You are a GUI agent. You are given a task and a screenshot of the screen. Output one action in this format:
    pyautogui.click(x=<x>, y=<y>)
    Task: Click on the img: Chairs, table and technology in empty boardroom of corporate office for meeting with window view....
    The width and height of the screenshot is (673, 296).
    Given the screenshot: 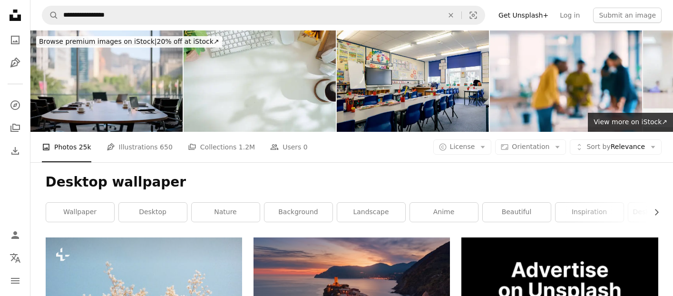 What is the action you would take?
    pyautogui.click(x=107, y=81)
    